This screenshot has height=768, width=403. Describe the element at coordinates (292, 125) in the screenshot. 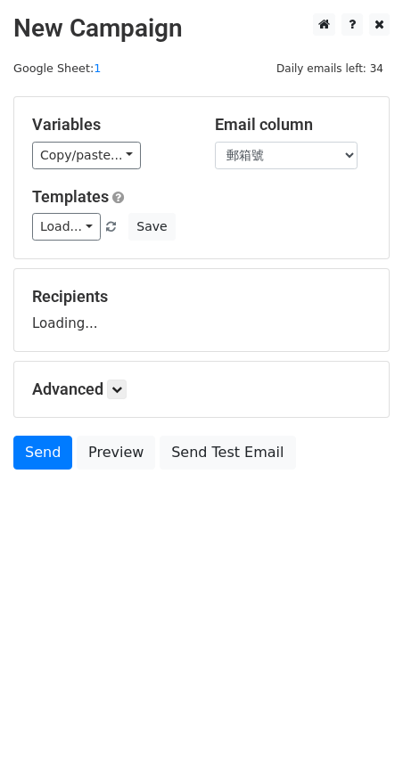

I see `h5: Email column` at that location.